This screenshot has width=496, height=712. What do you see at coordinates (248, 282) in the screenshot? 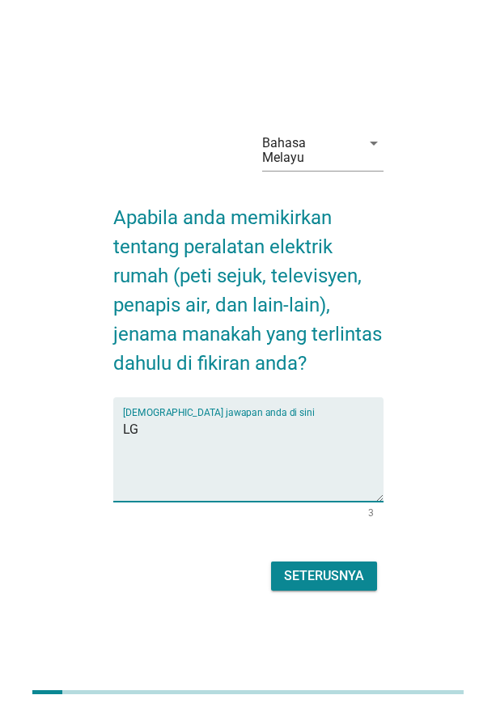
I see `h2: Apabila anda memikirkan tentang peralatan elektrik rumah (peti sejuk, televisyen, penapis air, da...` at bounding box center [248, 282].